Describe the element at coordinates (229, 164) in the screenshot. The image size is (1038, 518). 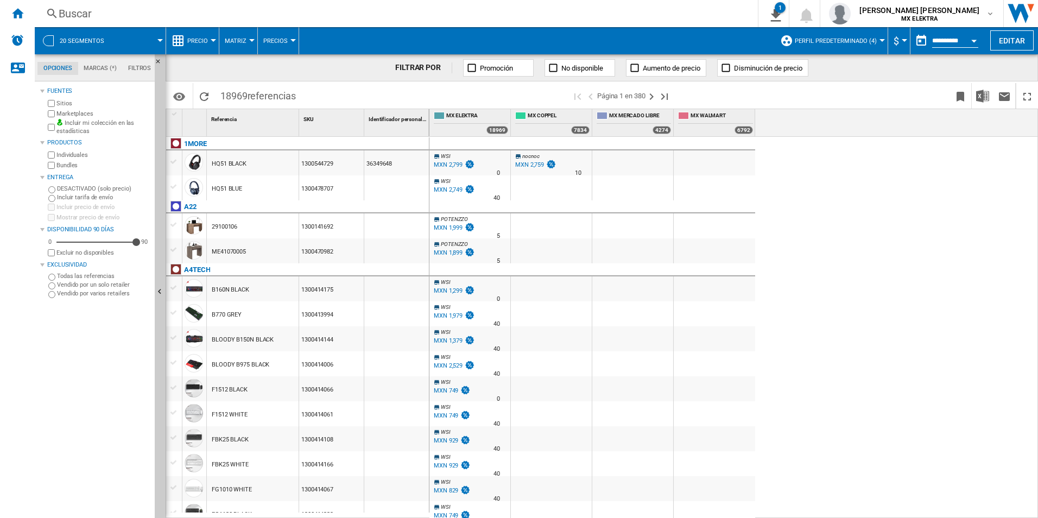
I see `div: HQ51 BLACK` at that location.